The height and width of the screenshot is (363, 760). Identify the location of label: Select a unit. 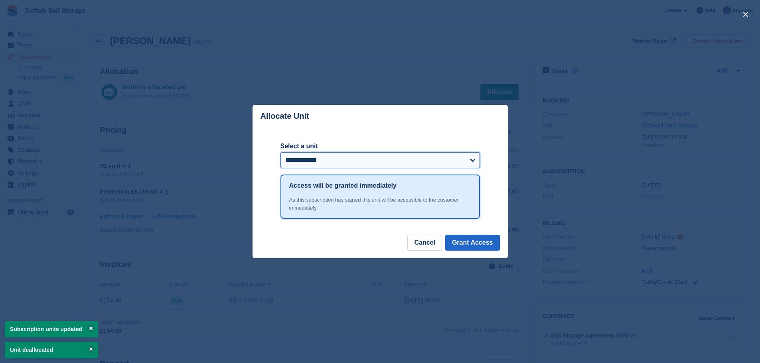
(380, 146).